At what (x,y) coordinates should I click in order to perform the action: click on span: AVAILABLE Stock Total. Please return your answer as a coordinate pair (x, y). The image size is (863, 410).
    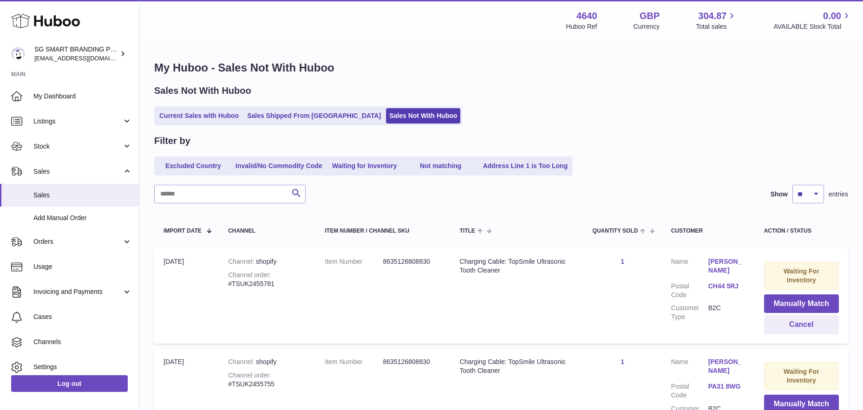
    Looking at the image, I should click on (812, 26).